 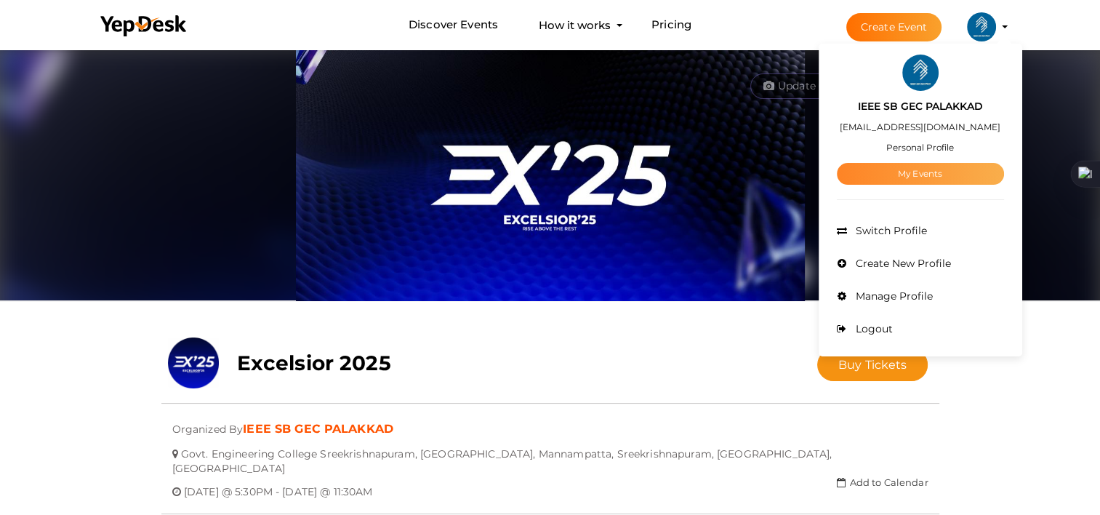 What do you see at coordinates (882, 482) in the screenshot?
I see `a: Add to Calendar` at bounding box center [882, 482].